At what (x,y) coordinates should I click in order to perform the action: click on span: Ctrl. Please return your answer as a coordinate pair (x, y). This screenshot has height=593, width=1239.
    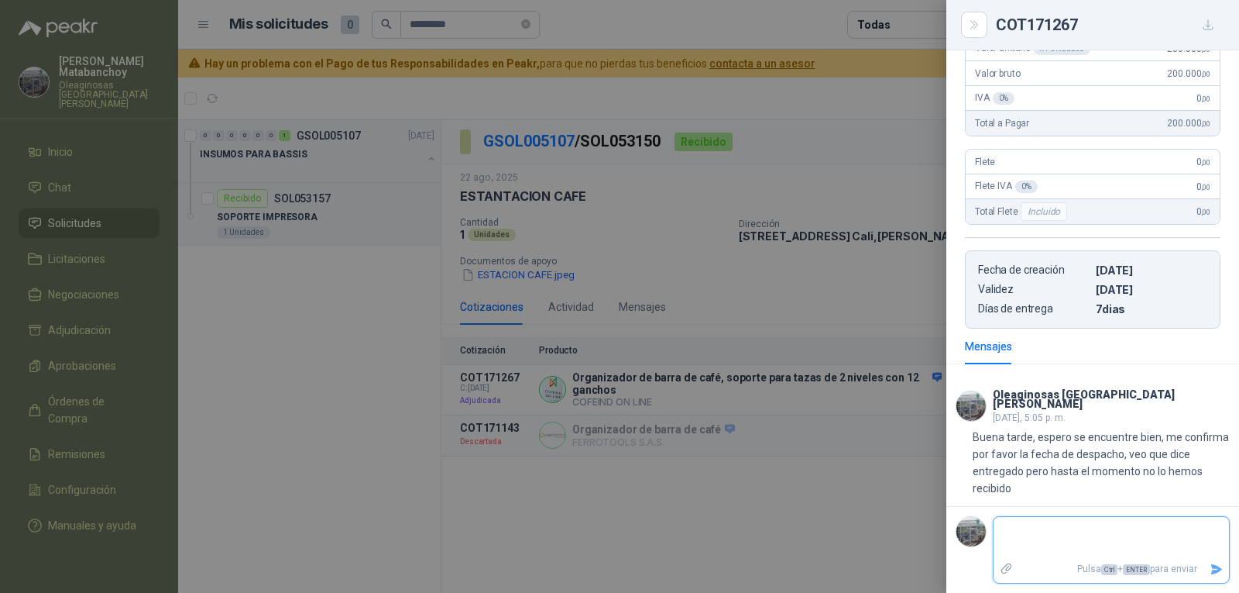
    Looking at the image, I should click on (1109, 569).